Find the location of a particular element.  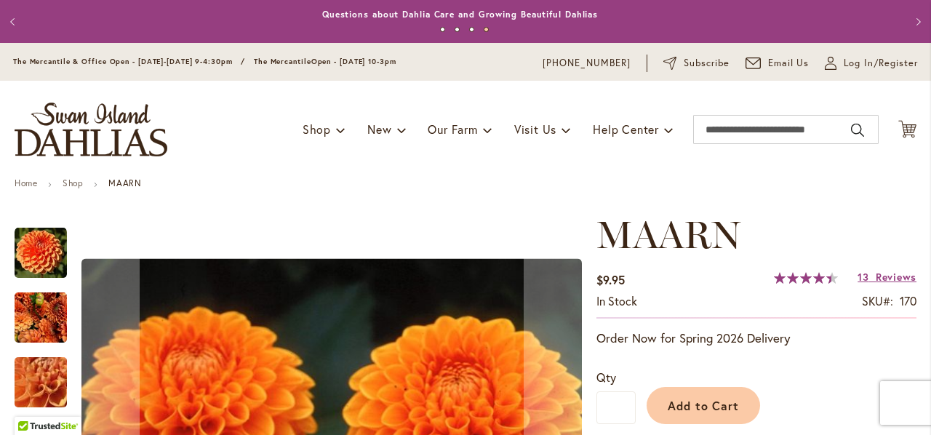

strong: MAARN is located at coordinates (124, 183).